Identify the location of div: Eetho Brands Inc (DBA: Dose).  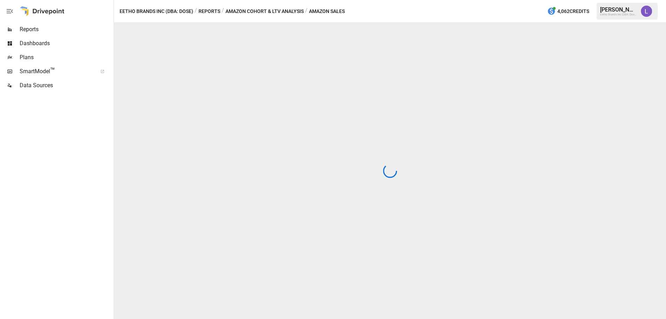
(618, 14).